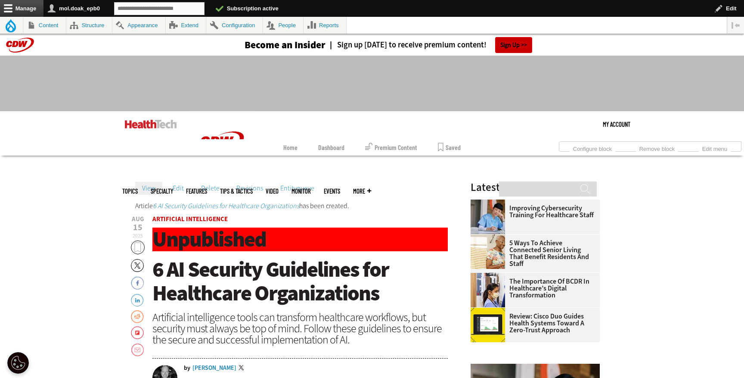 The width and height of the screenshot is (744, 378). Describe the element at coordinates (222, 172) in the screenshot. I see `a: CDW` at that location.